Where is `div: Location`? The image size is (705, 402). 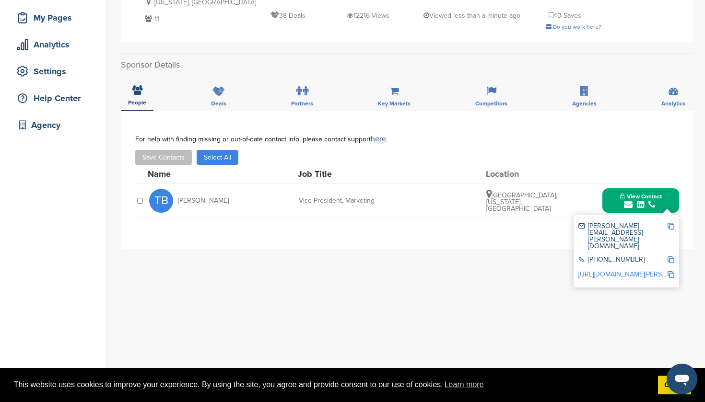 div: Location is located at coordinates (522, 174).